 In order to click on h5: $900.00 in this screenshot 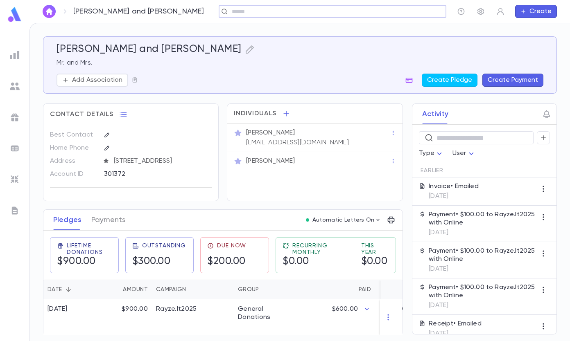, I will do `click(76, 262)`.